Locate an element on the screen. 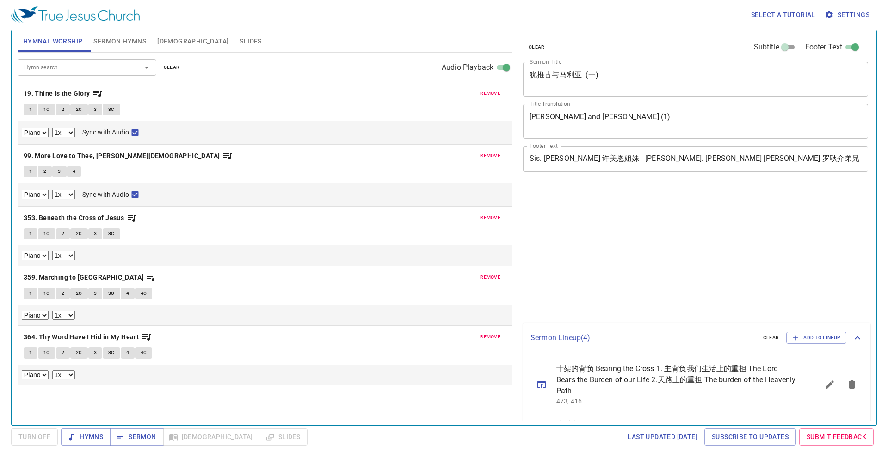  span: Audio Playback is located at coordinates (467, 67).